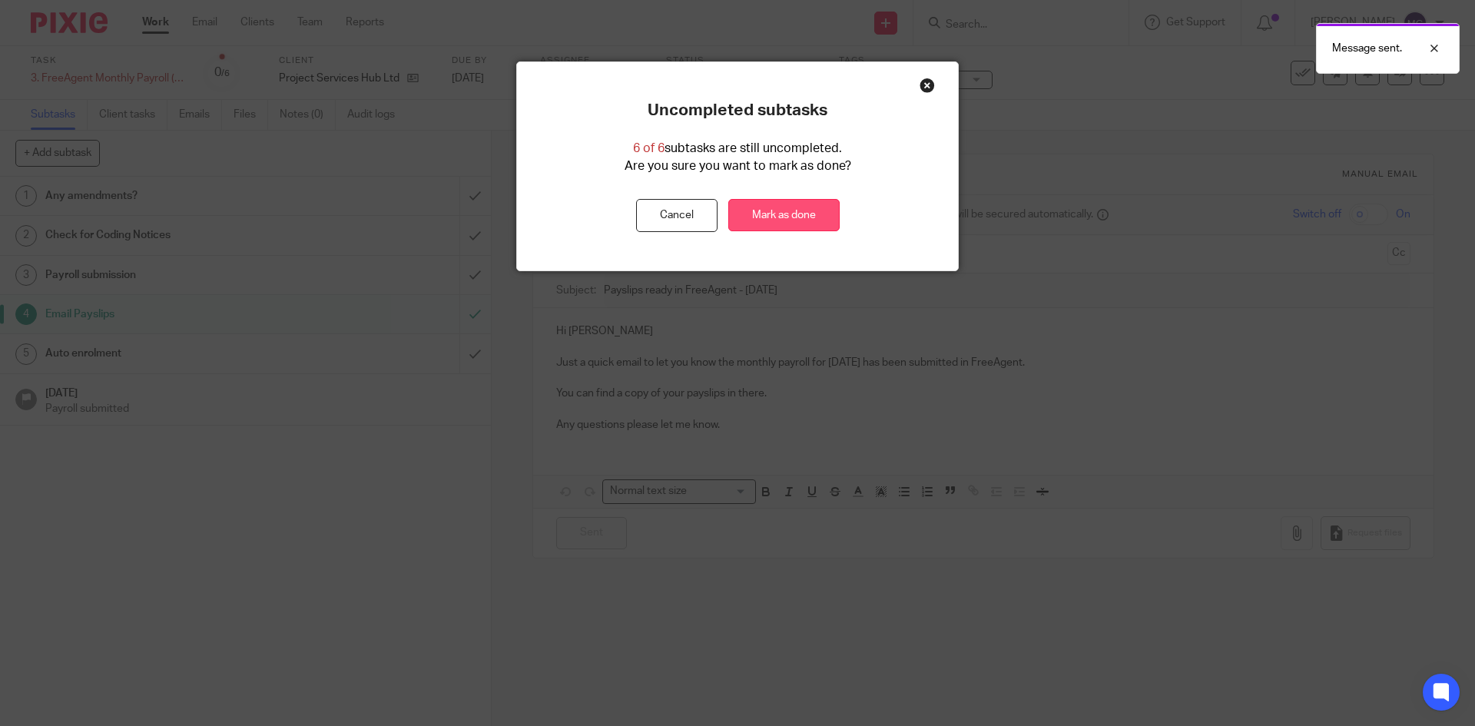 Image resolution: width=1475 pixels, height=726 pixels. What do you see at coordinates (737, 111) in the screenshot?
I see `p: Uncompleted subtasks` at bounding box center [737, 111].